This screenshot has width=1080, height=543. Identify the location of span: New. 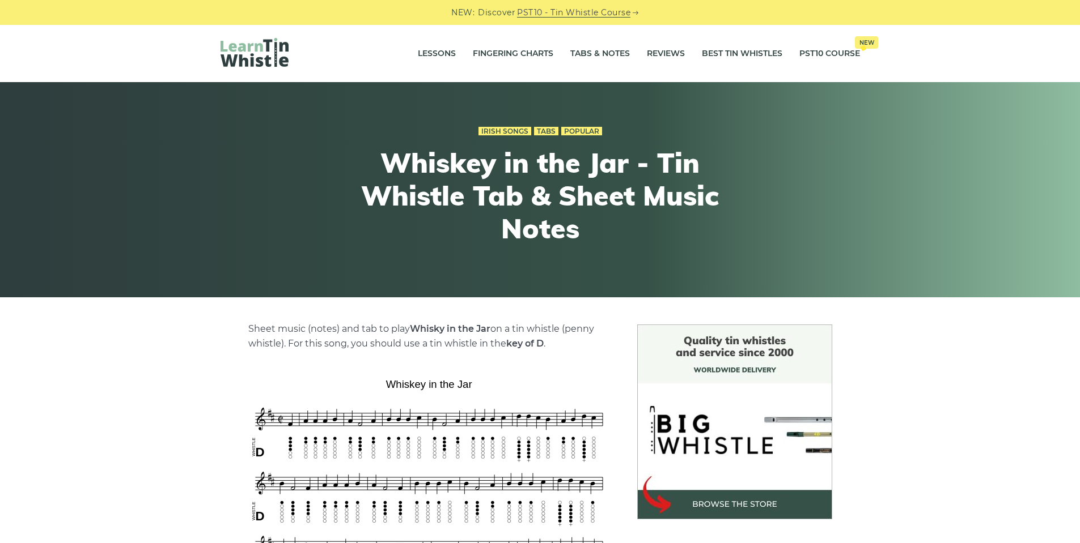
(866, 43).